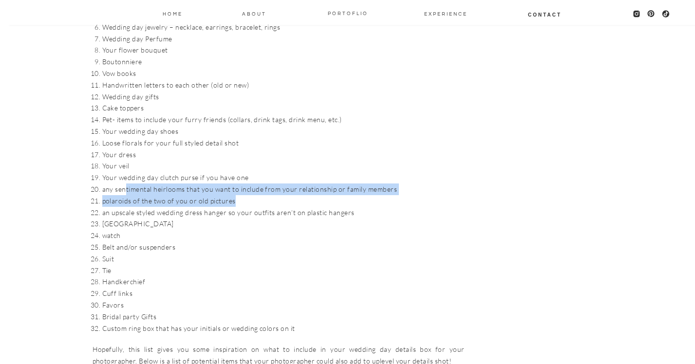 This screenshot has height=364, width=695. What do you see at coordinates (283, 62) in the screenshot?
I see `li: Boutonniere` at bounding box center [283, 62].